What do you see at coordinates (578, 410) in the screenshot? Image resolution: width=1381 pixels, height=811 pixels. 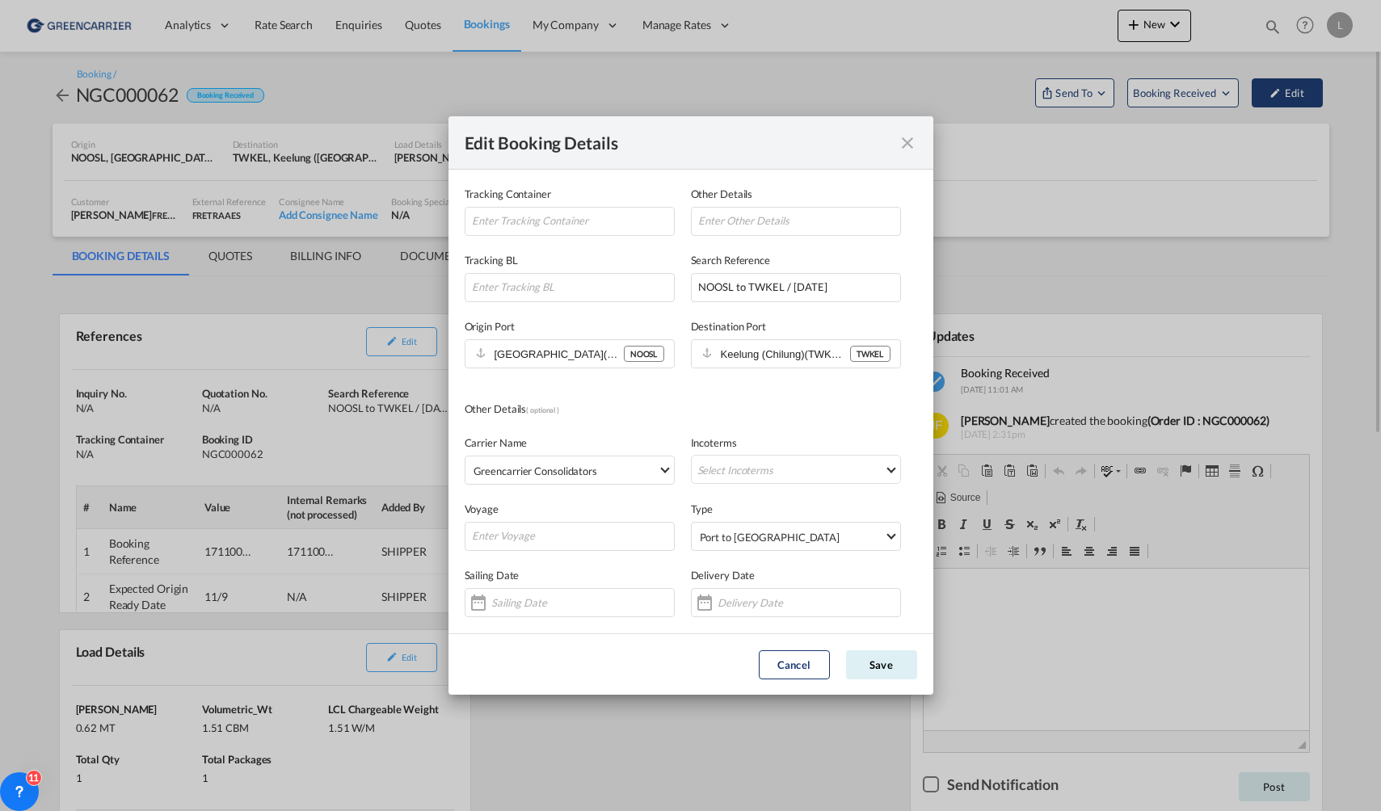 I see `div: Other Details` at bounding box center [578, 410].